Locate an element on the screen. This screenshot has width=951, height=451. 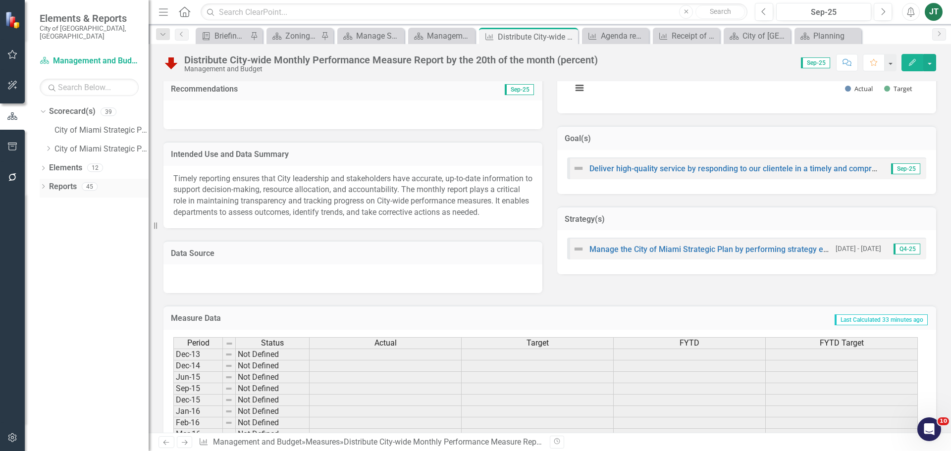
h3: Strategy(s) is located at coordinates (747, 220).